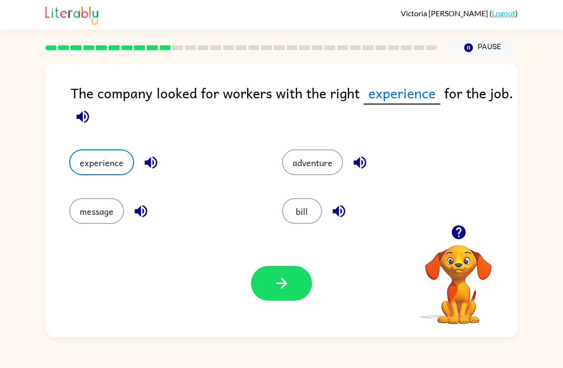 The height and width of the screenshot is (368, 563). I want to click on button: Pause, so click(483, 48).